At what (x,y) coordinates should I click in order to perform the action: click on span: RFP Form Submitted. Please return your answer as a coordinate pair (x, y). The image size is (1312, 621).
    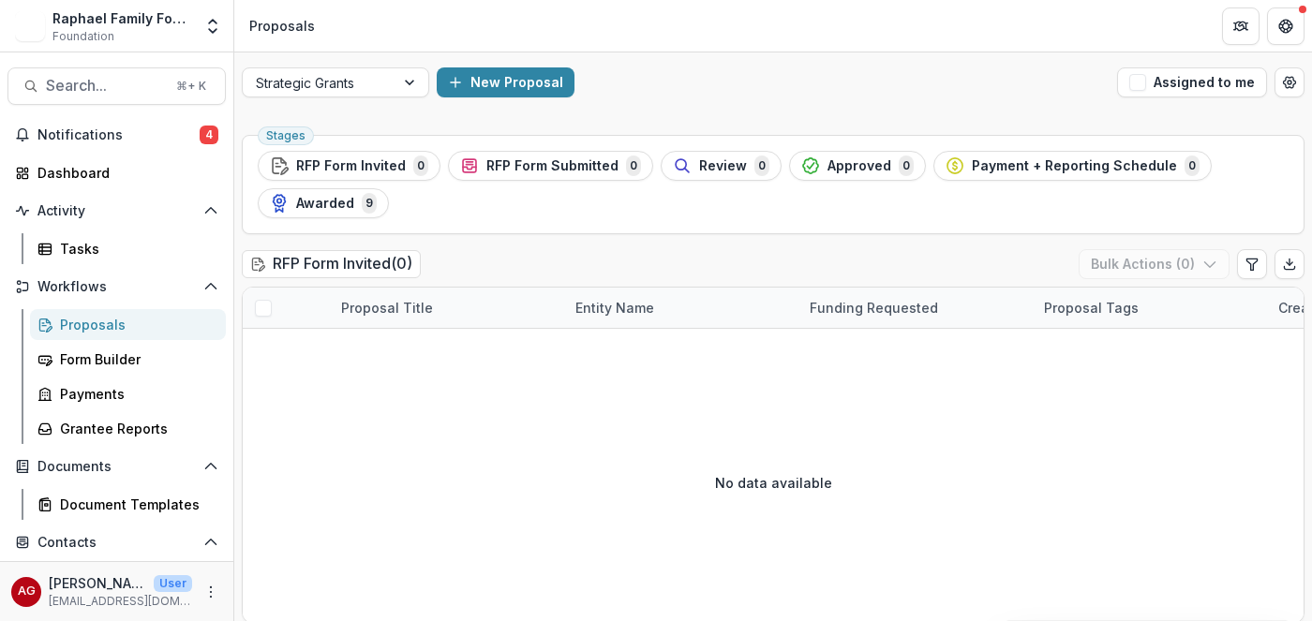
    Looking at the image, I should click on (552, 166).